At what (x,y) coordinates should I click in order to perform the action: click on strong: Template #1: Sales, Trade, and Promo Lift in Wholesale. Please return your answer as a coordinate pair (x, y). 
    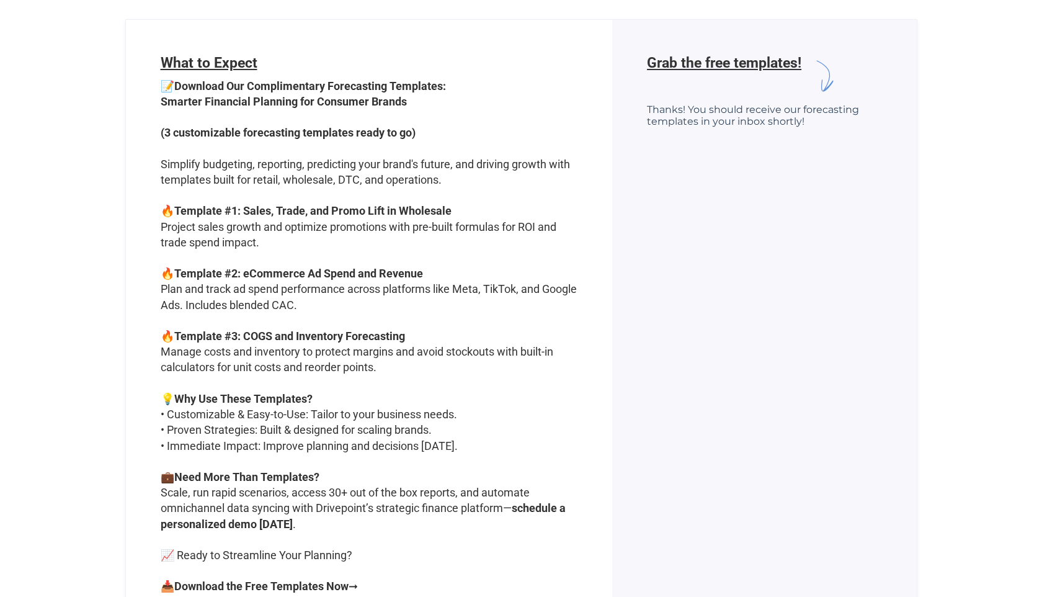
    Looking at the image, I should click on (313, 210).